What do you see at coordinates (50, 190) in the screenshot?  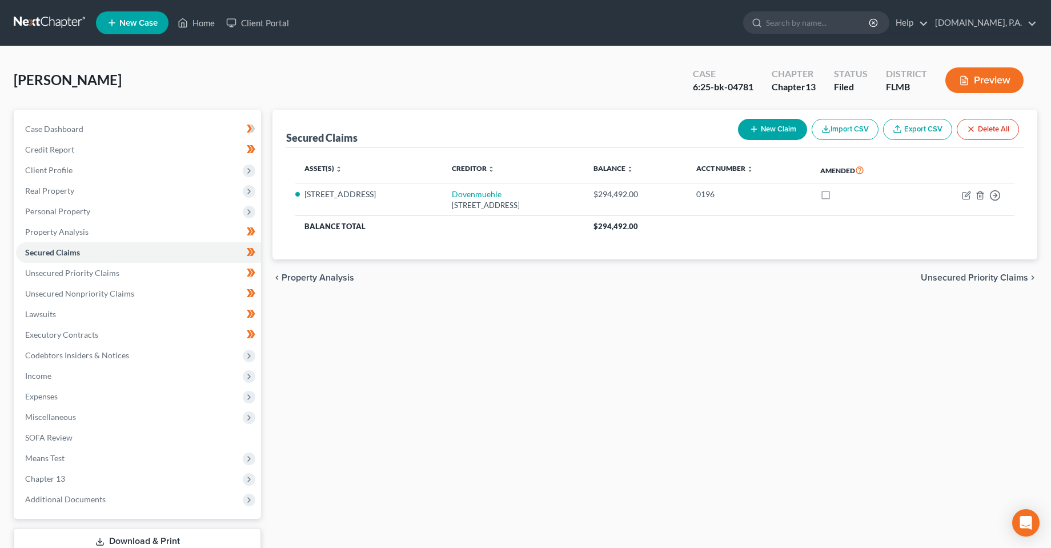 I see `span: Real Property` at bounding box center [50, 190].